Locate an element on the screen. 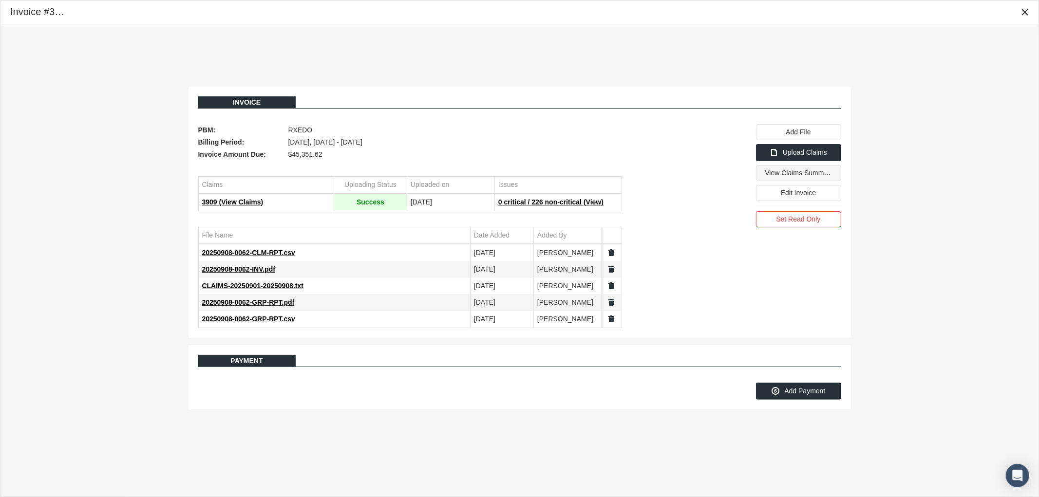 Image resolution: width=1039 pixels, height=497 pixels. span: Add Payment is located at coordinates (805, 391).